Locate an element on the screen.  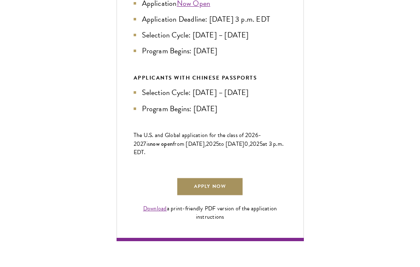
div: a print-friendly PDF version of the application instructions is located at coordinates (210, 213).